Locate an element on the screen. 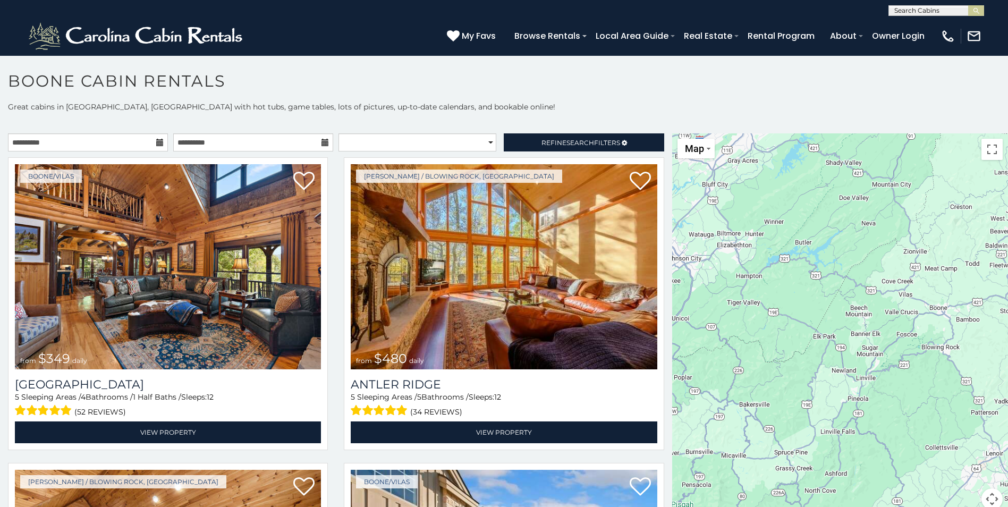 The image size is (1008, 507). h3: Diamond Creek Lodge is located at coordinates (168, 384).